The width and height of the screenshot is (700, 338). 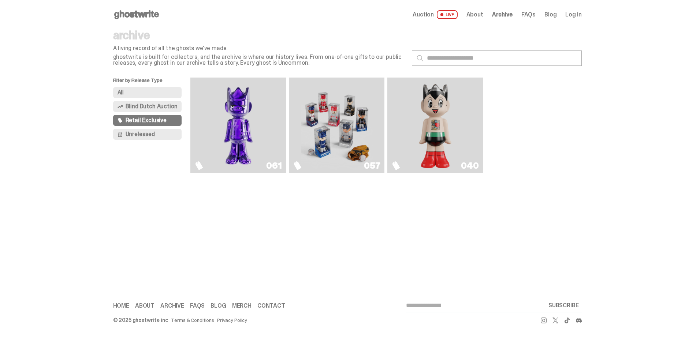 I want to click on img: Game Face (2025), so click(x=337, y=125).